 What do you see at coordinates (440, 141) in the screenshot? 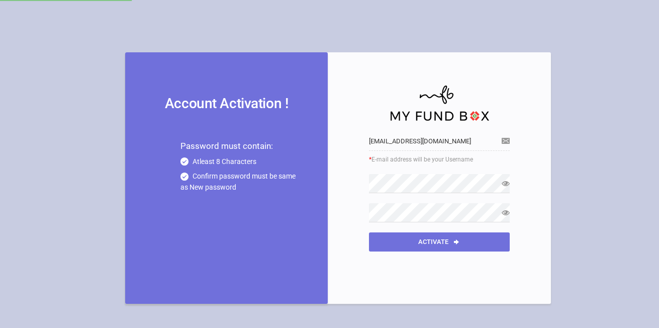
I see `input: UserName` at bounding box center [440, 141].